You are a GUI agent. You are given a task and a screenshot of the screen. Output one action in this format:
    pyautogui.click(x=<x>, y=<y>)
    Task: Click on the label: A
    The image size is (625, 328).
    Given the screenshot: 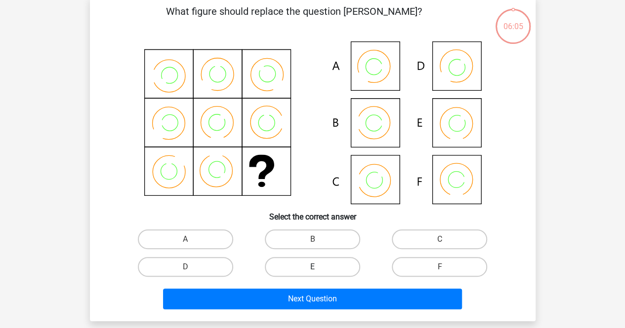 What is the action you would take?
    pyautogui.click(x=185, y=239)
    